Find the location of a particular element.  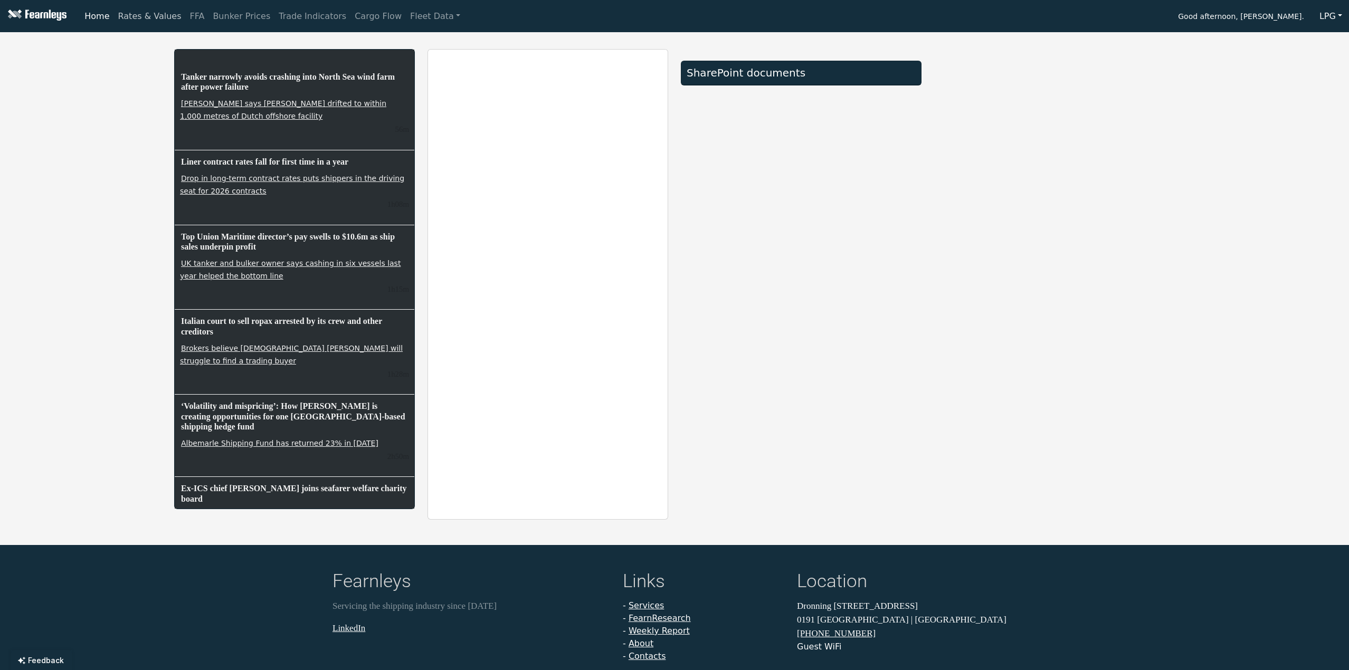

a: Cargo Flow is located at coordinates (378, 16).